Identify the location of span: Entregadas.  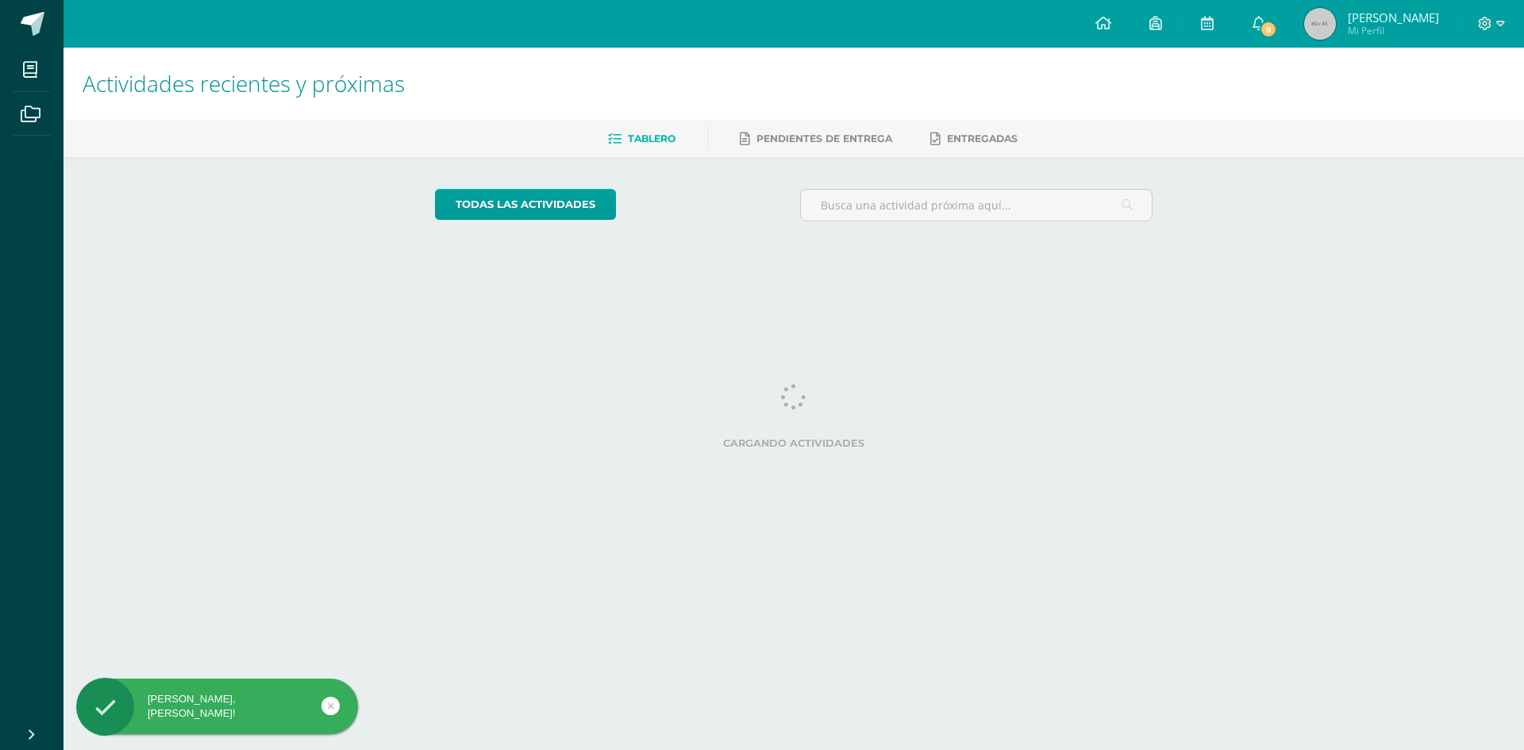
(982, 138).